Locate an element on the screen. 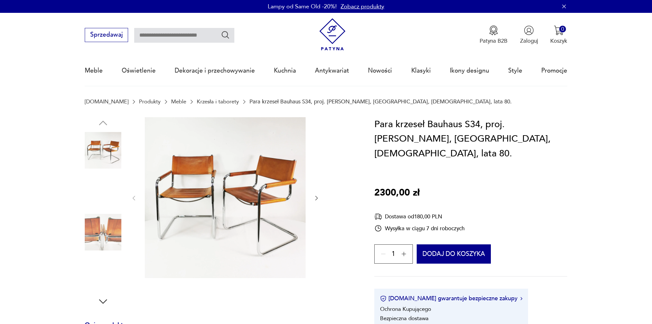  img: Ikona koszyka is located at coordinates (558, 30).